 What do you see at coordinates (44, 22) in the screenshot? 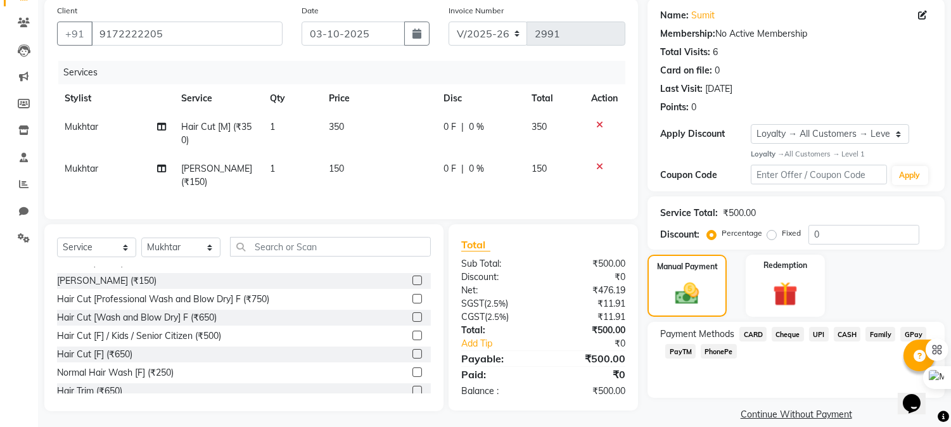
I see `a: Back to Top` at bounding box center [44, 22].